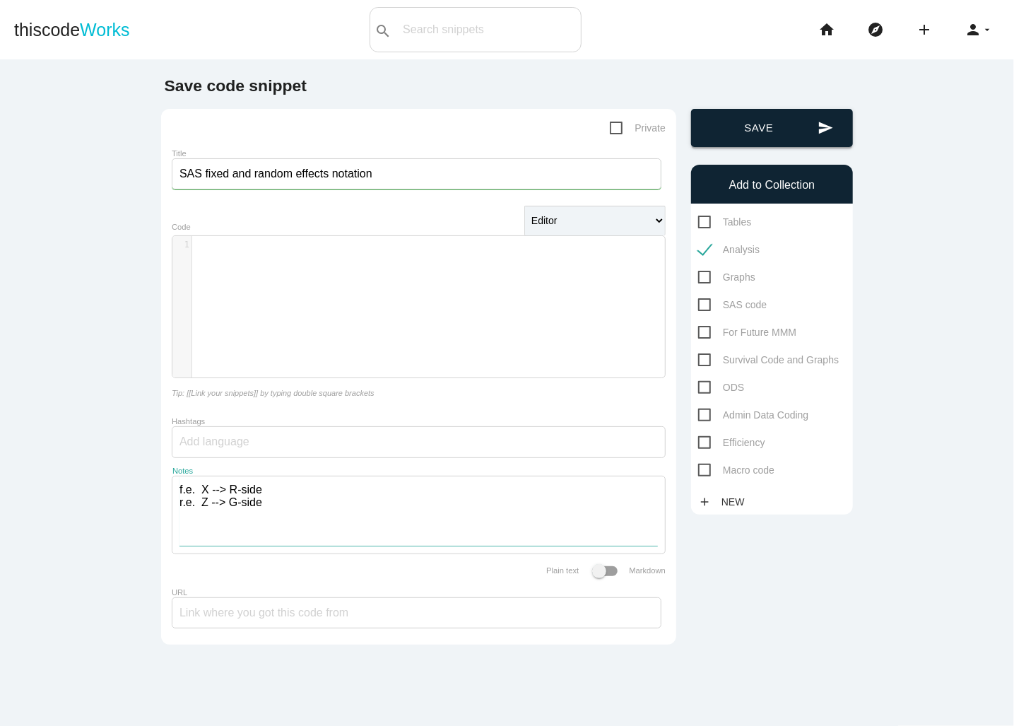 Image resolution: width=1014 pixels, height=726 pixels. What do you see at coordinates (72, 30) in the screenshot?
I see `a: thiscodeWorks` at bounding box center [72, 30].